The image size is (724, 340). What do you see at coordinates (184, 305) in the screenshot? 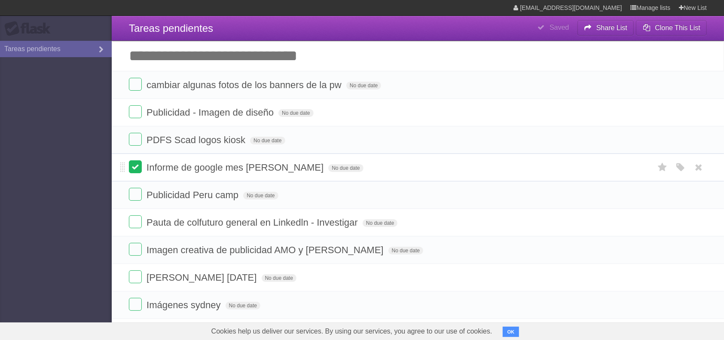
I see `span: Imágenes sydney` at bounding box center [184, 305].